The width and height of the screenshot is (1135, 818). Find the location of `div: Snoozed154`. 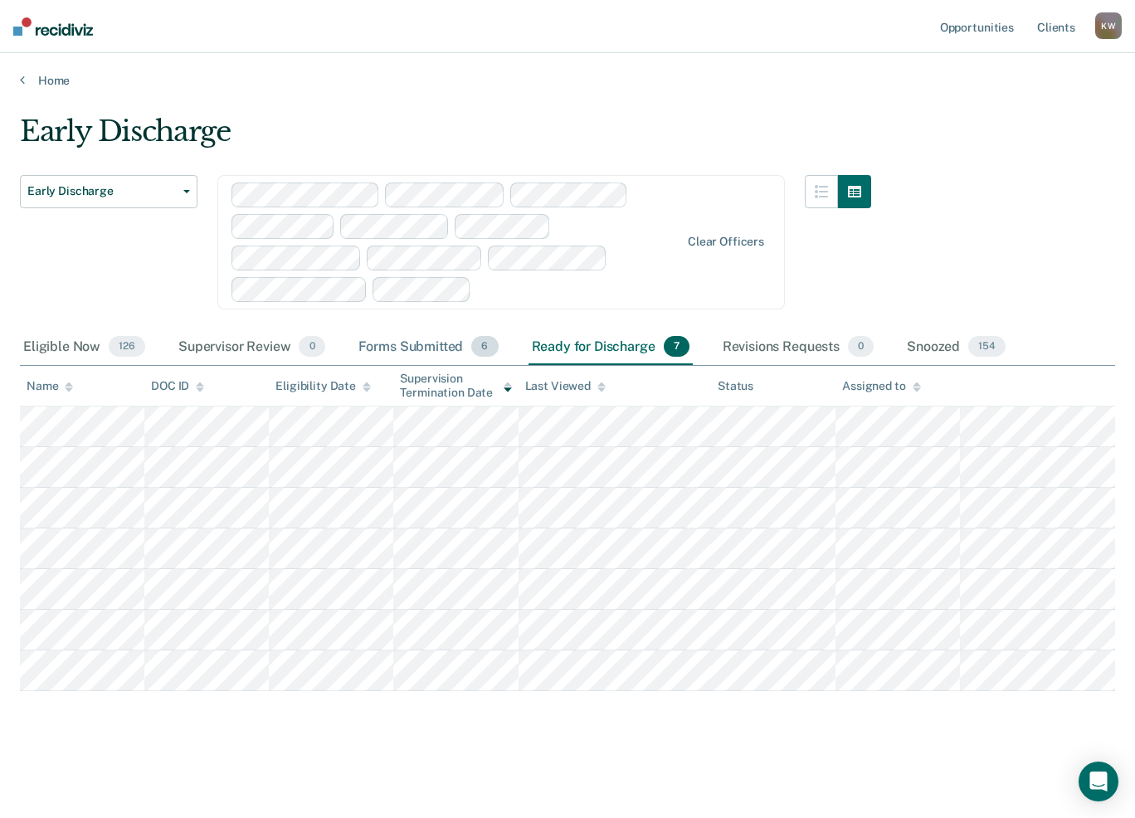

div: Snoozed154 is located at coordinates (956, 348).